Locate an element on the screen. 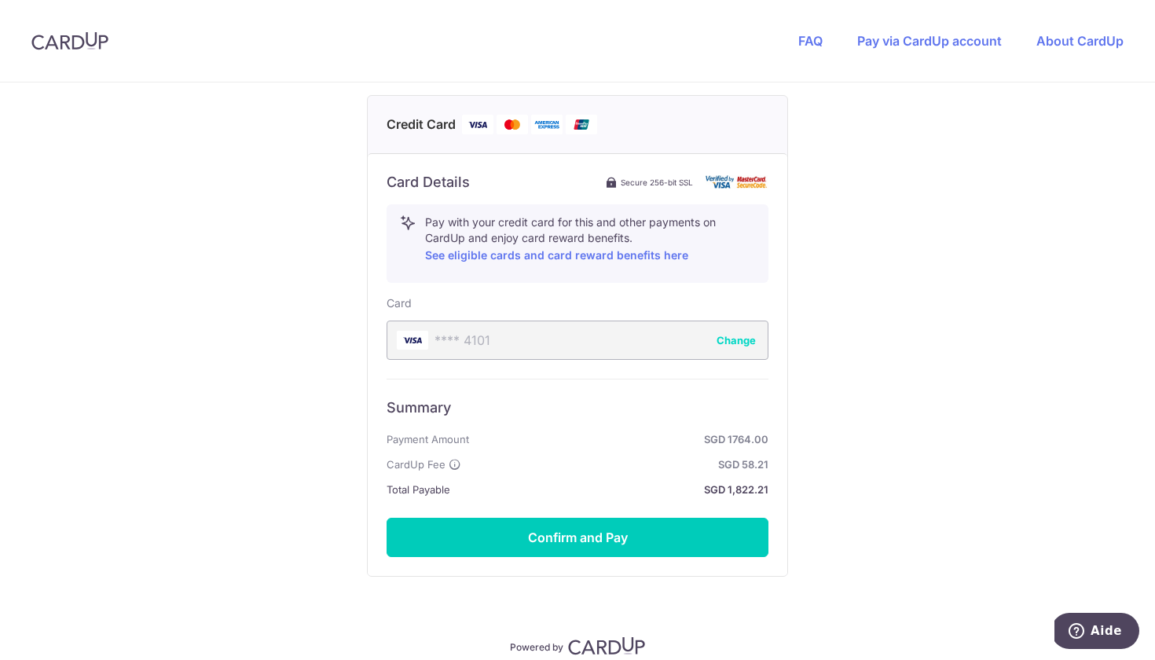  a: FAQ is located at coordinates (810, 41).